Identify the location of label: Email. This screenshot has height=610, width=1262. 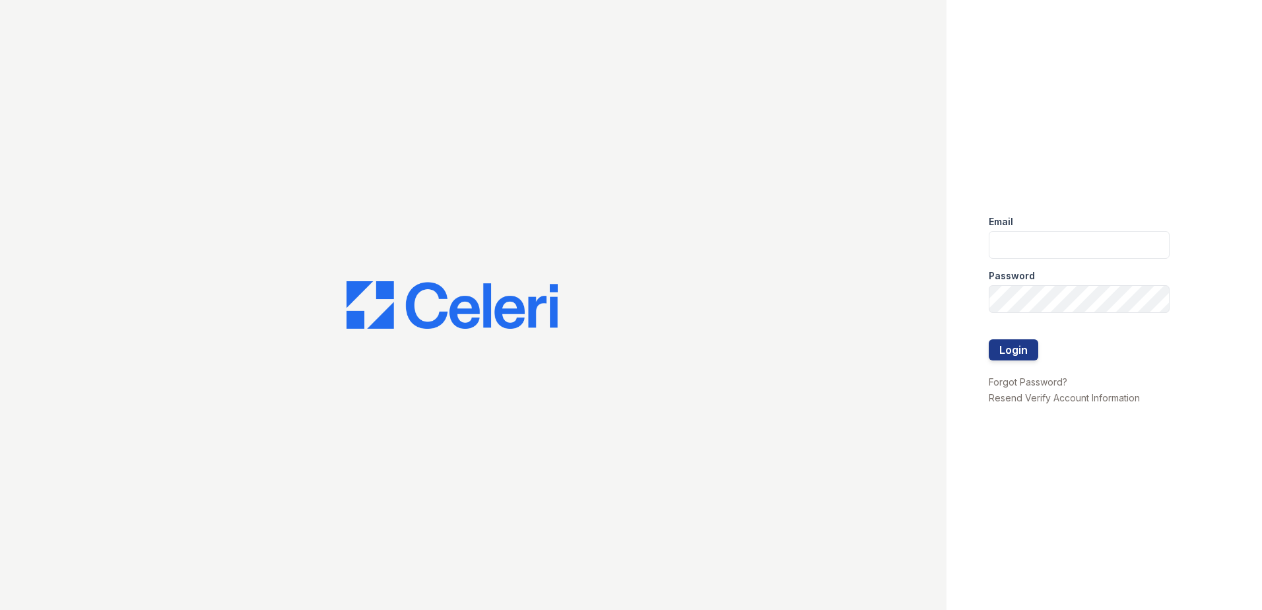
(1001, 222).